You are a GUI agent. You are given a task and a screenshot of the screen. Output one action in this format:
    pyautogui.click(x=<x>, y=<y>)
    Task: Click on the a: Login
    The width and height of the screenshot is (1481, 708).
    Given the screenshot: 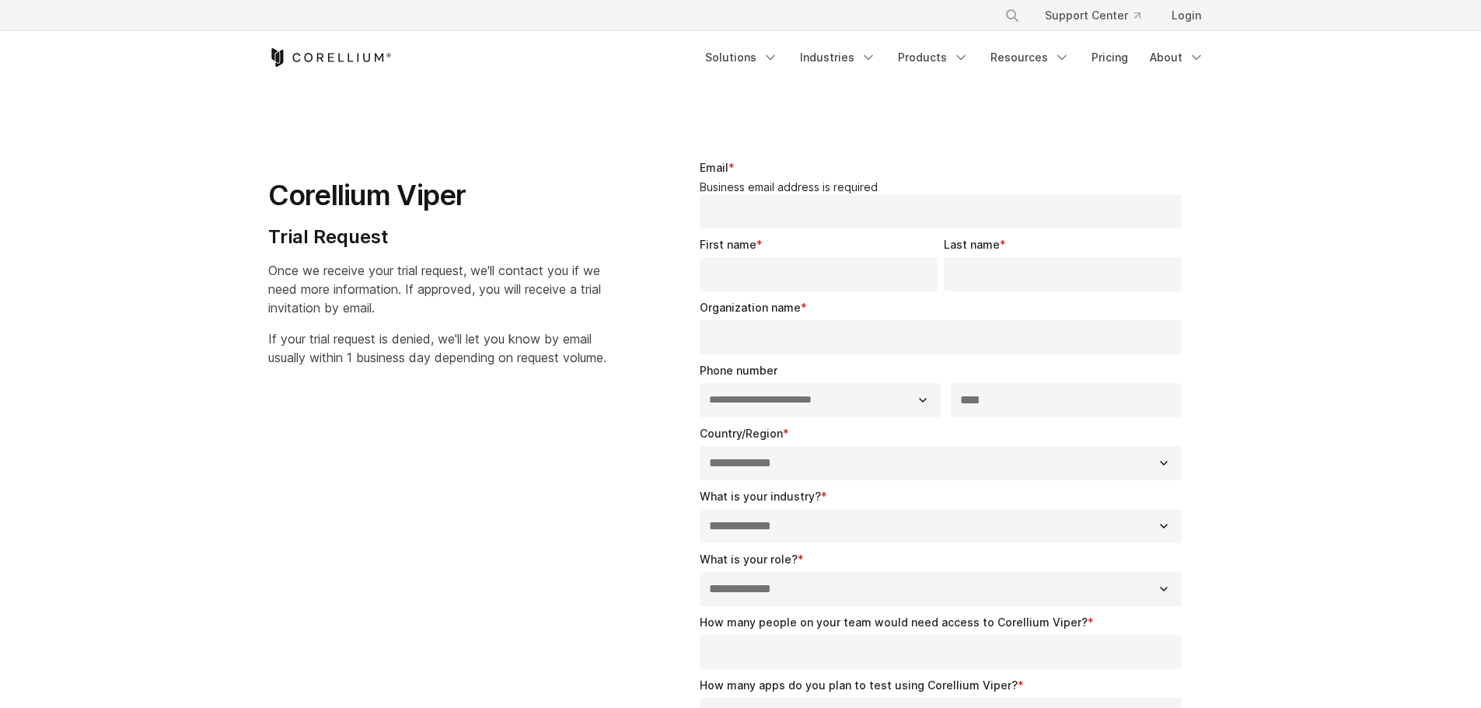 What is the action you would take?
    pyautogui.click(x=1186, y=16)
    